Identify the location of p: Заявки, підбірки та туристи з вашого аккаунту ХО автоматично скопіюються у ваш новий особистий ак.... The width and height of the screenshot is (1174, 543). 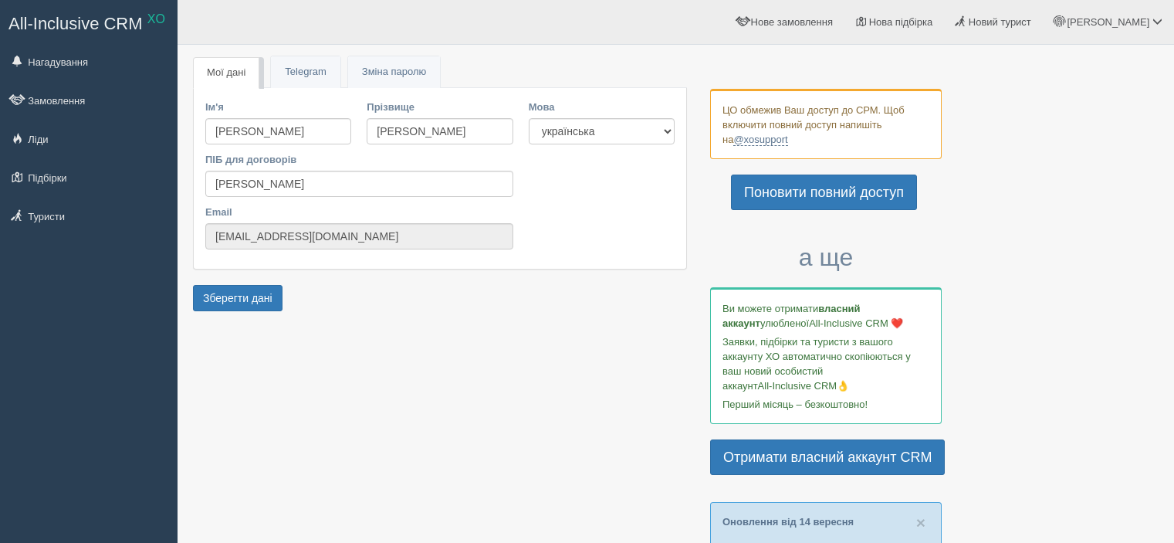
(826, 364).